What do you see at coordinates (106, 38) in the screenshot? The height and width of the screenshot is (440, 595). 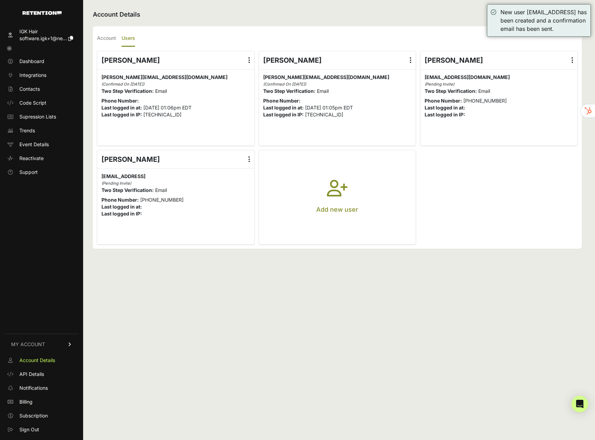 I see `label: Account` at bounding box center [106, 38].